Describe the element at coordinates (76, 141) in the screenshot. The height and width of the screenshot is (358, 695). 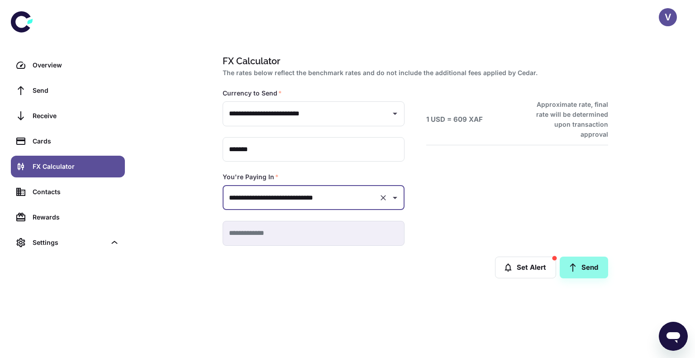
I see `div: Cards` at that location.